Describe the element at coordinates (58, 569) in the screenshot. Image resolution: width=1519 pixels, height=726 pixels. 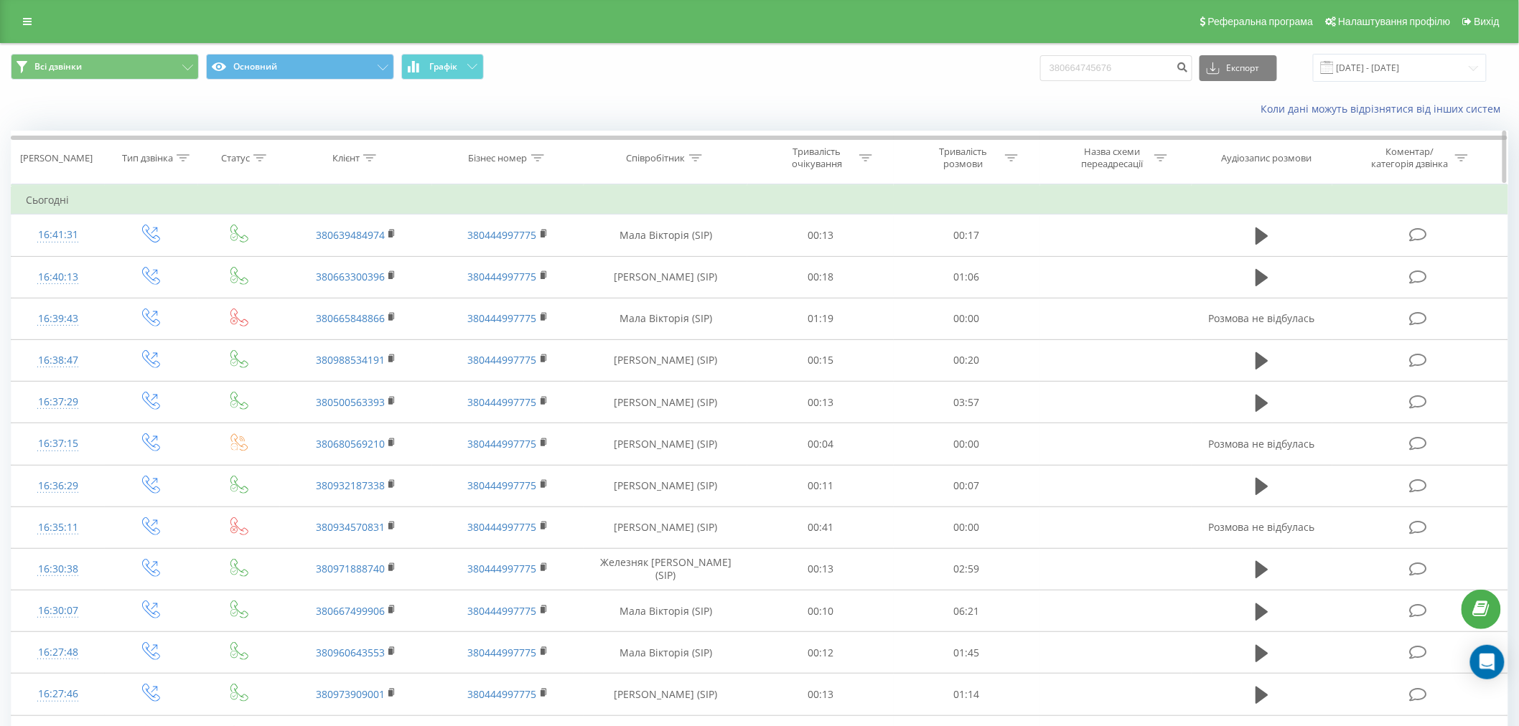
I see `div: 16:30:38` at that location.